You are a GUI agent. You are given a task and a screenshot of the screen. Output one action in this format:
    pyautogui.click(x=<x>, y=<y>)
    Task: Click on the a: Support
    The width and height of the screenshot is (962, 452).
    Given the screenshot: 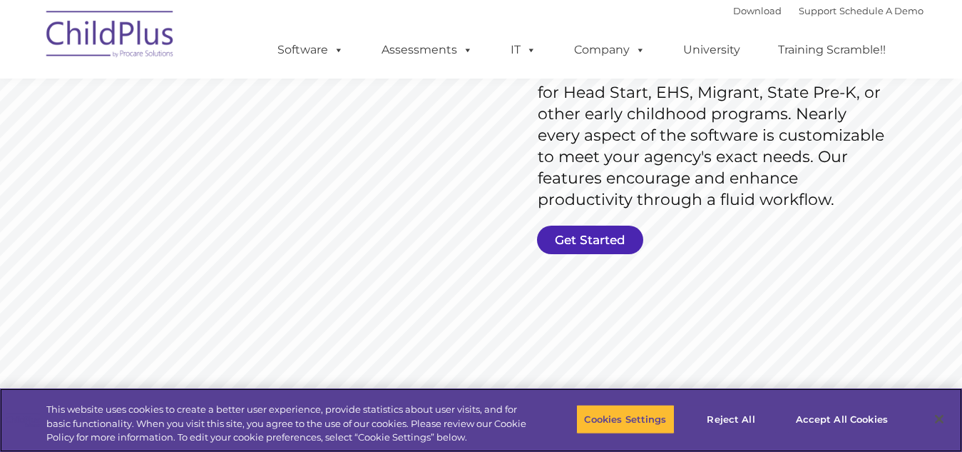 What is the action you would take?
    pyautogui.click(x=817, y=11)
    